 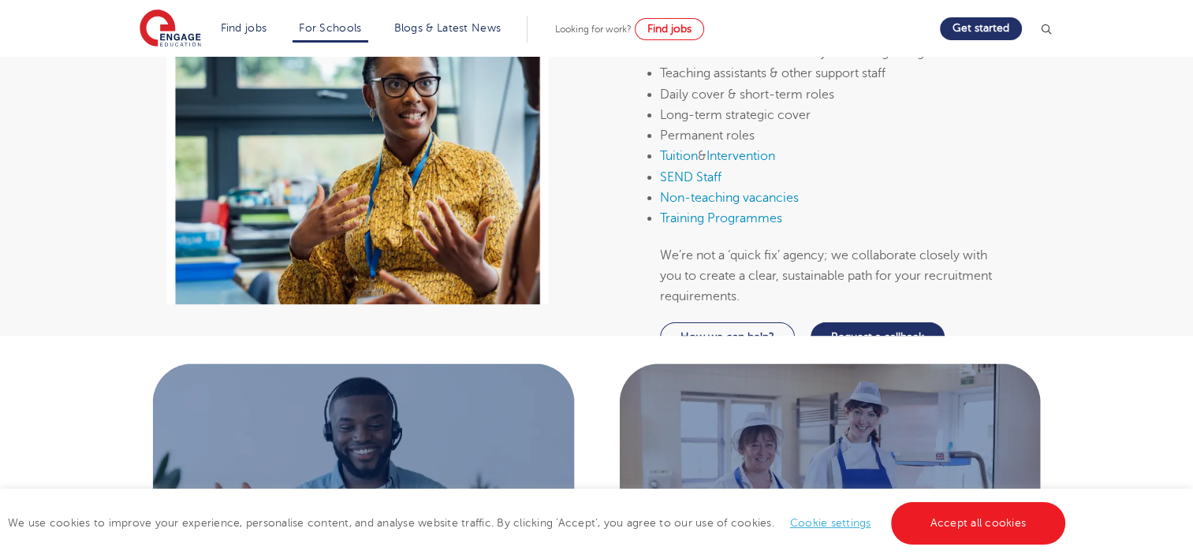 I want to click on p: We’re not a ‘quick fix’ agency; we collaborate closely with you to create a clear, sustainable pa..., so click(x=836, y=275).